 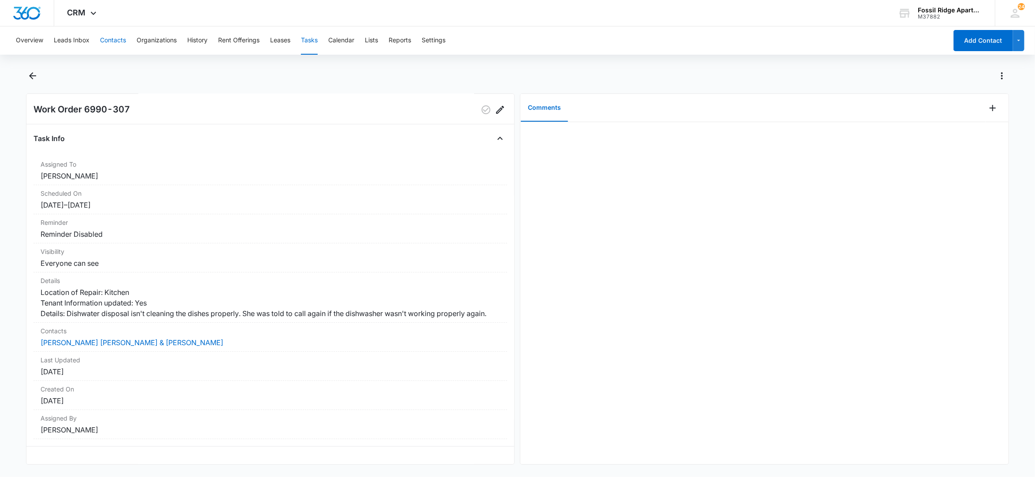 What do you see at coordinates (270, 193) in the screenshot?
I see `dt: Scheduled On` at bounding box center [270, 193].